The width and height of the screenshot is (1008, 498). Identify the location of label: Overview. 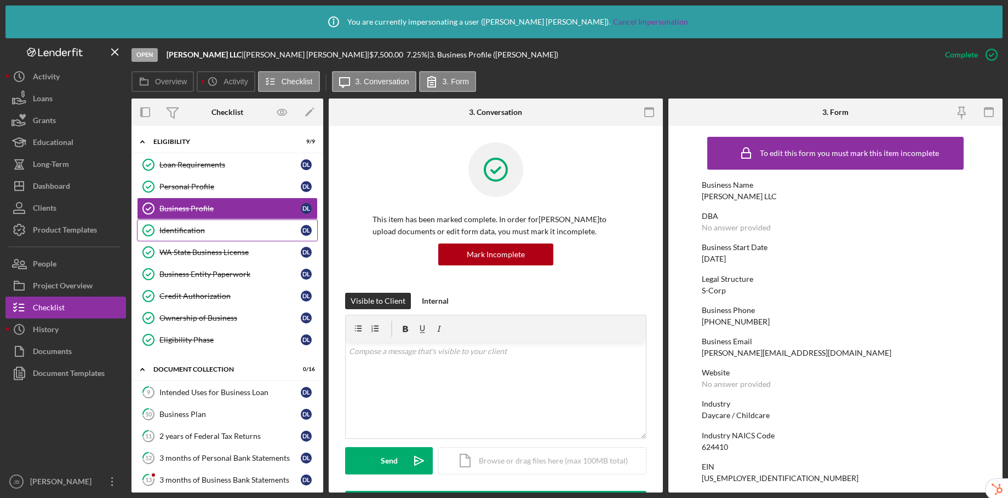
(171, 82).